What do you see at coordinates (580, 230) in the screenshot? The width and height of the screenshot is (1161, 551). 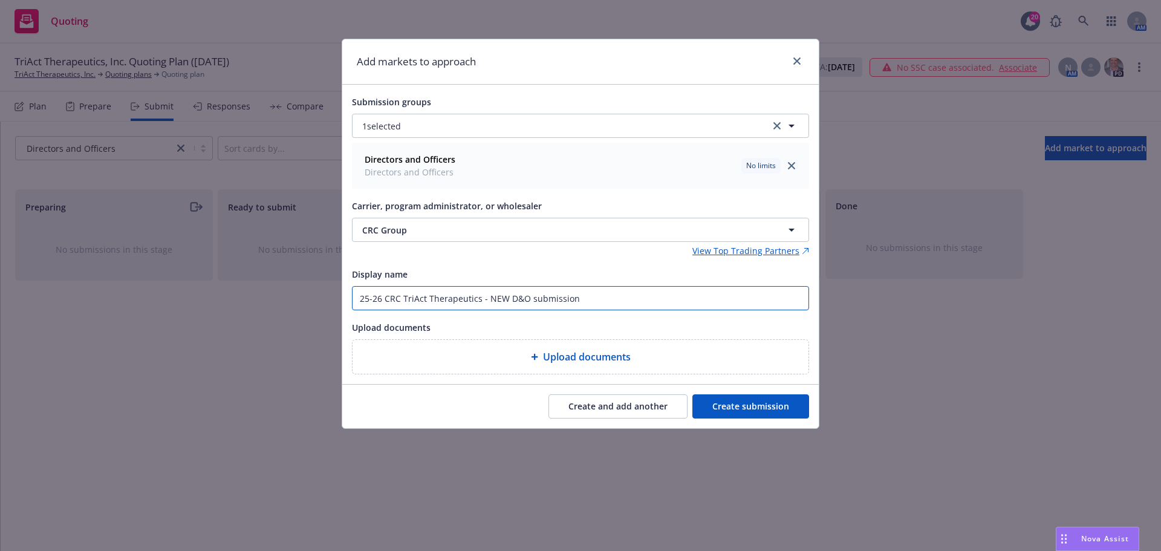 I see `button: CRC Group` at bounding box center [580, 230].